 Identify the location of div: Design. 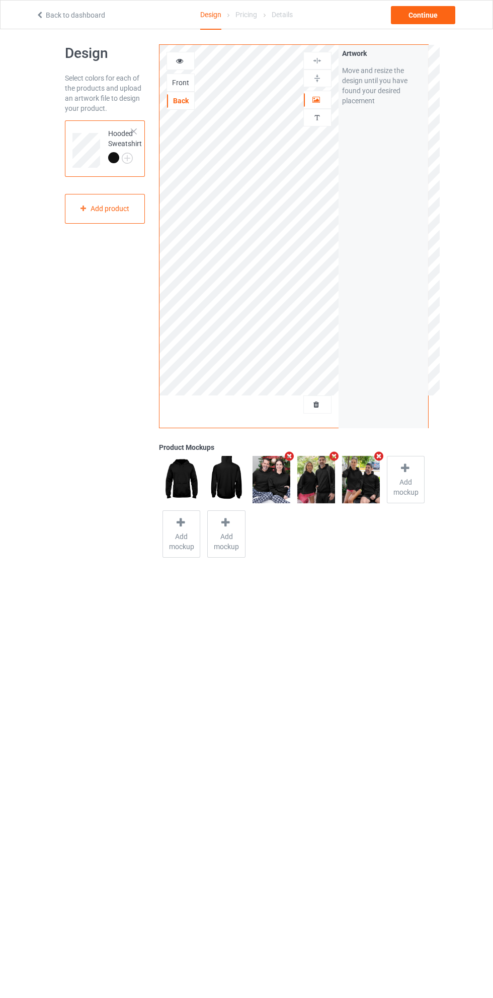
(211, 15).